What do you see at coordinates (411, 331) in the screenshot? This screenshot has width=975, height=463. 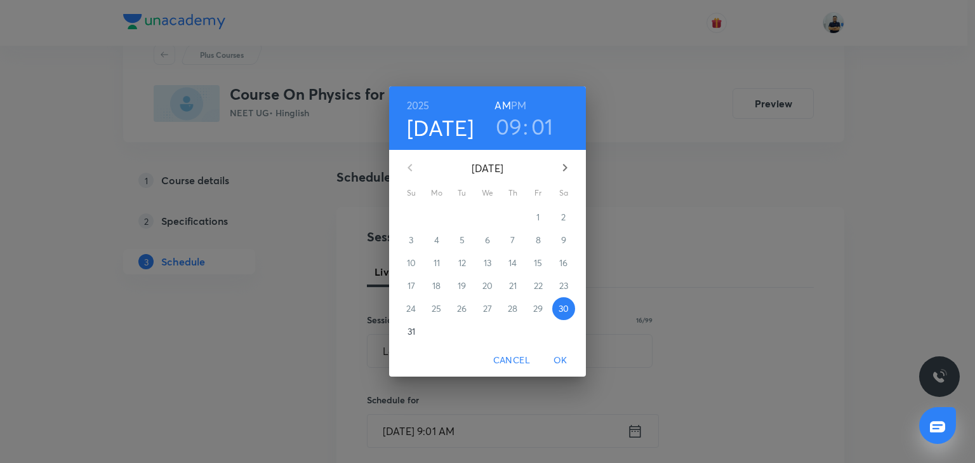 I see `button: 31` at bounding box center [411, 331].